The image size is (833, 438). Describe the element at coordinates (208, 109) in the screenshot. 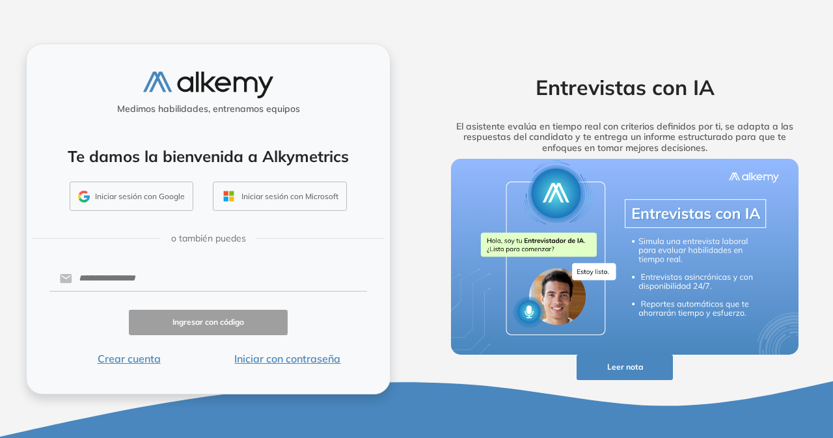

I see `h5: Medimos habilidades, entrenamos equipos` at that location.